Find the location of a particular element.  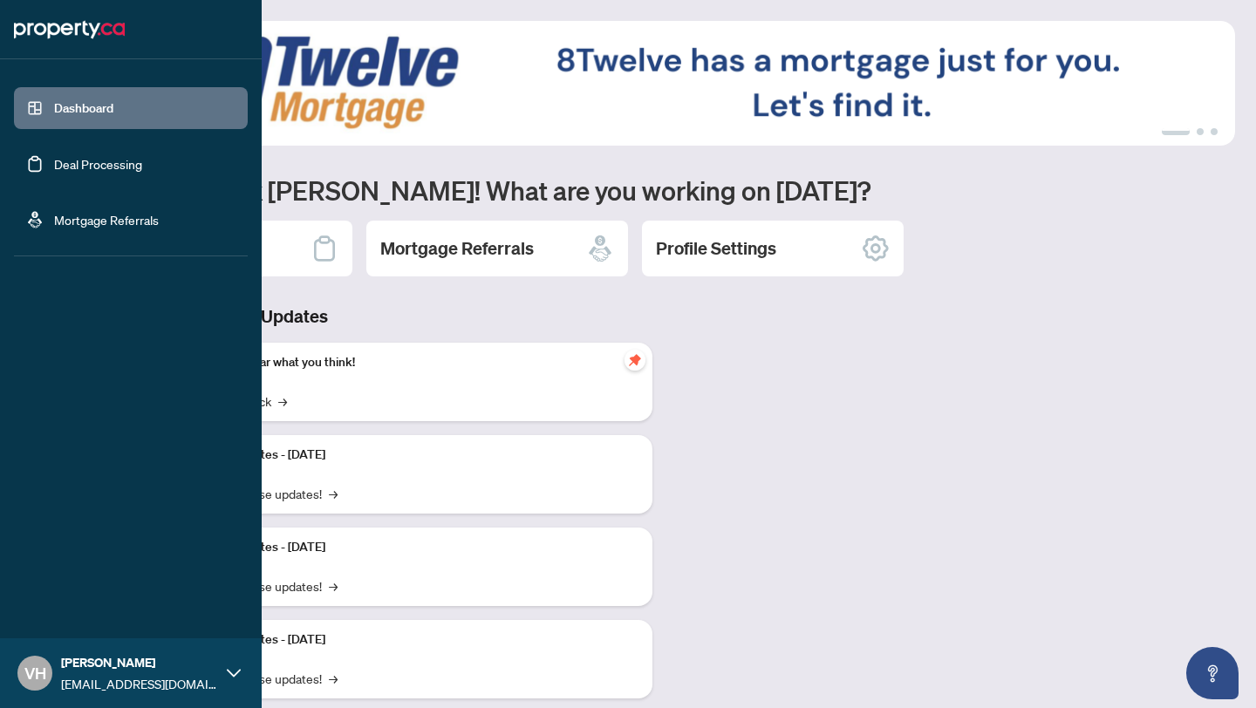

h2: Mortgage Referrals is located at coordinates (457, 249).